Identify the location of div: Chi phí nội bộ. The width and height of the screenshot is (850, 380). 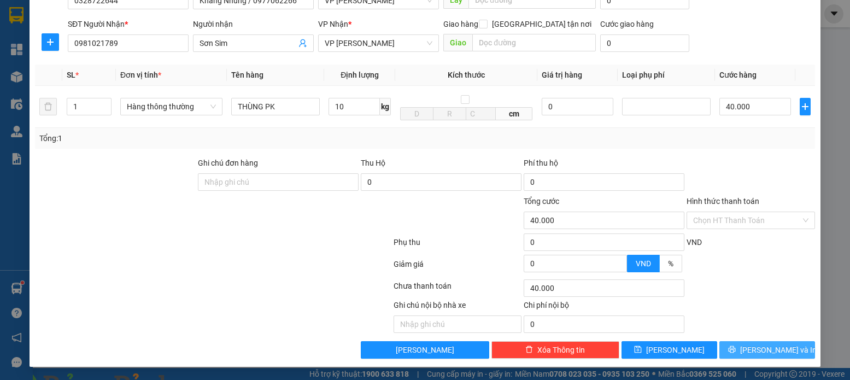
(604, 307).